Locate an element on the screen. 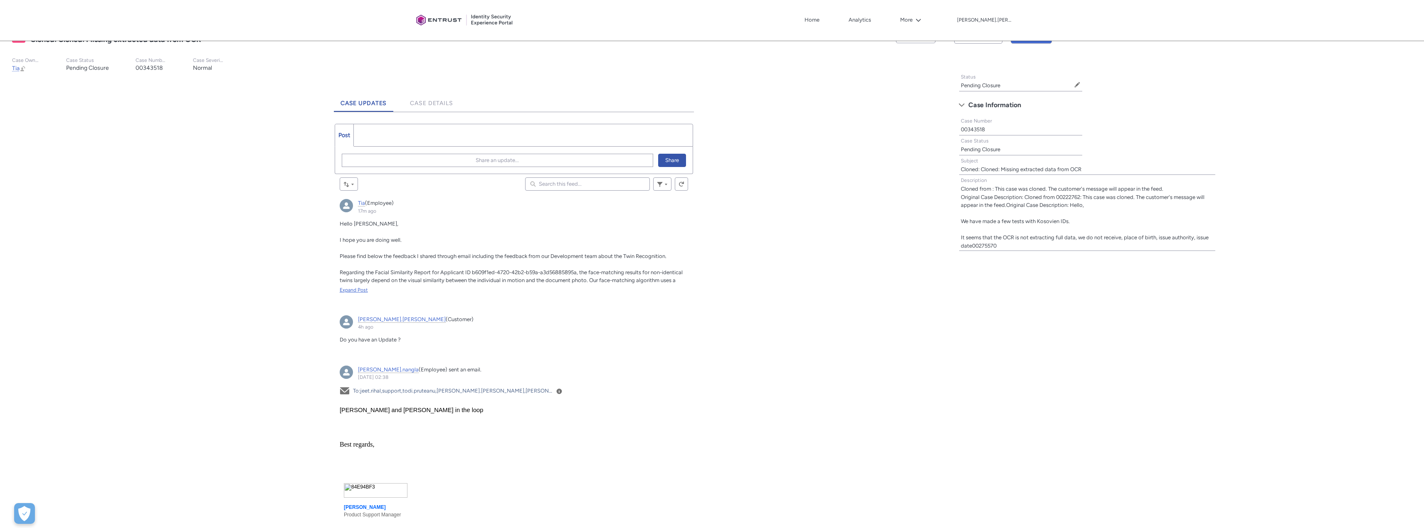 Image resolution: width=1424 pixels, height=528 pixels. div: Tia is located at coordinates (346, 206).